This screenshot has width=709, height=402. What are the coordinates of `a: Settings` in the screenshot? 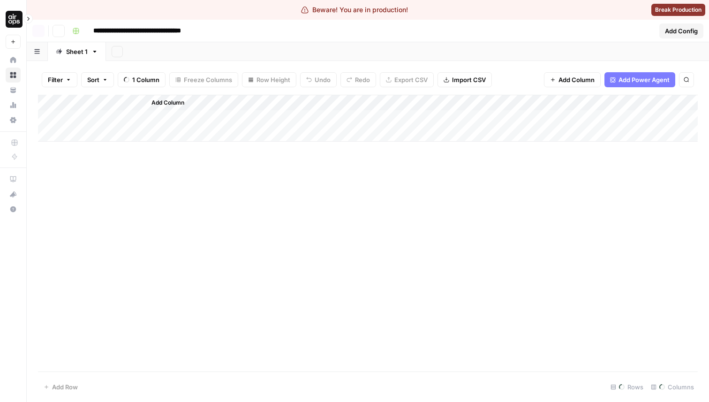 It's located at (13, 120).